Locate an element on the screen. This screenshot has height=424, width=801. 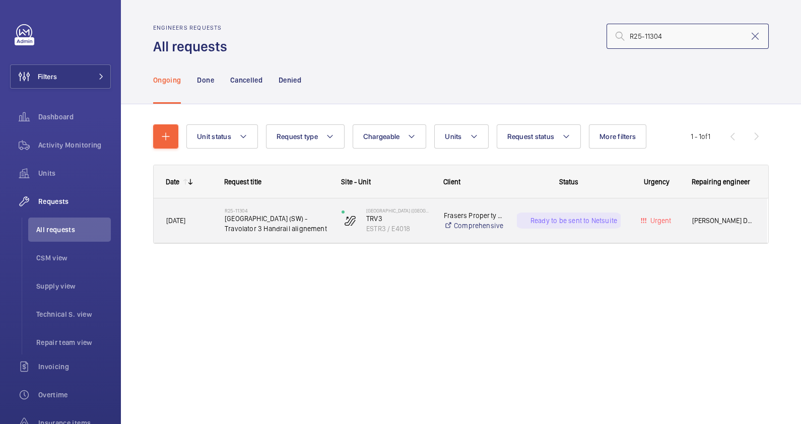
span: of is located at coordinates (704, 137).